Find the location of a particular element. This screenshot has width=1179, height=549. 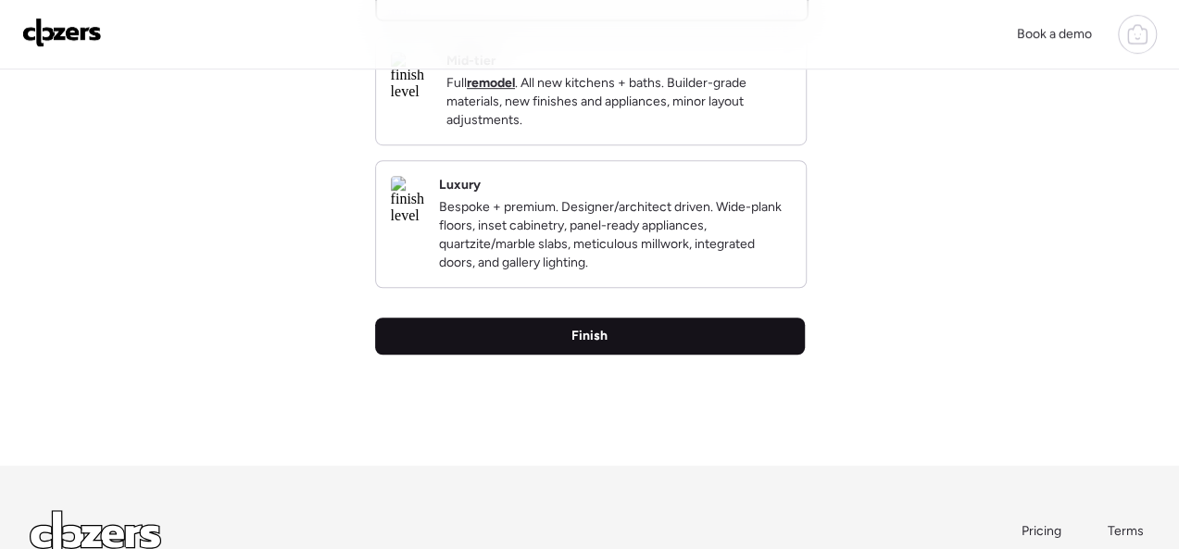

p: Full . All new kitchens + baths. Builder-grade materials, new finishes and appliances, minor layo... is located at coordinates (618, 102).